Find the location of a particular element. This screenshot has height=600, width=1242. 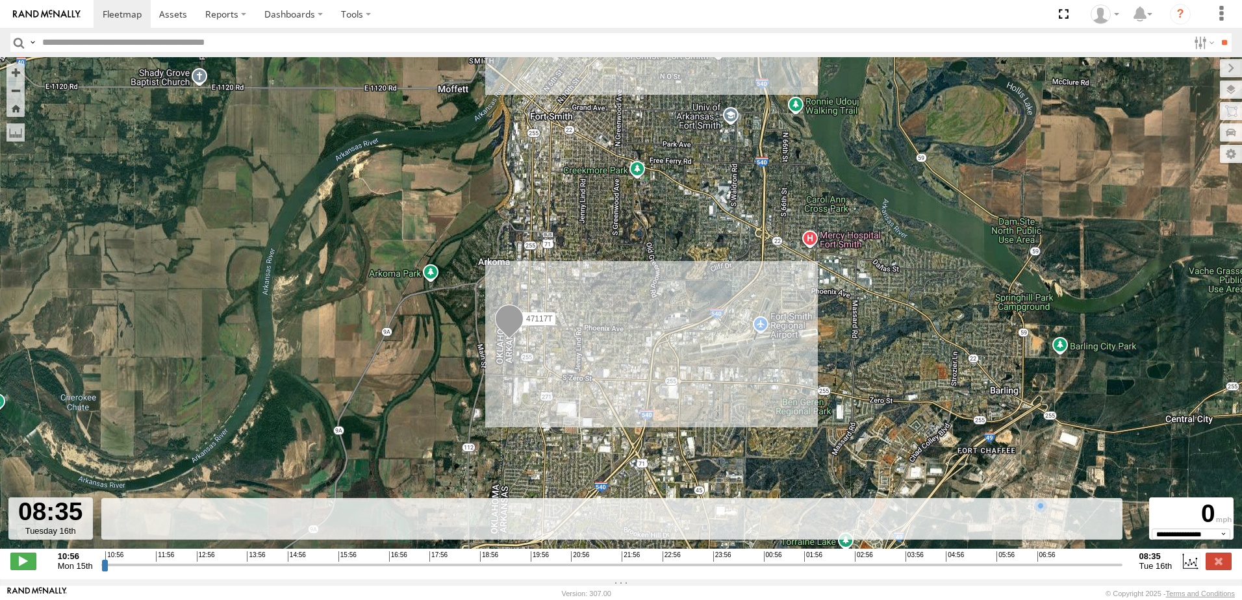

div: Dwight Wallace is located at coordinates (1105, 14).